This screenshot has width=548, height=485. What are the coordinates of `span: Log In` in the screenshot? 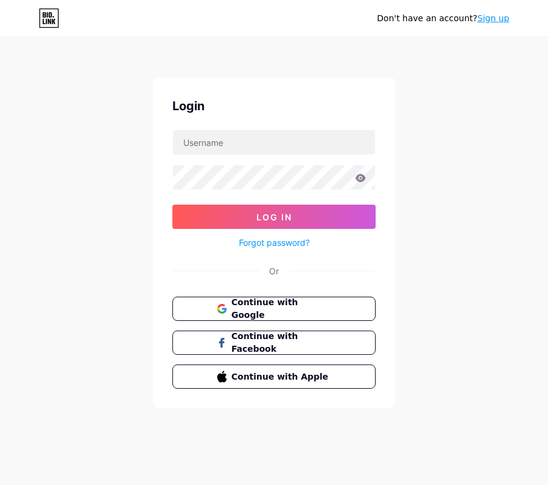 It's located at (274, 217).